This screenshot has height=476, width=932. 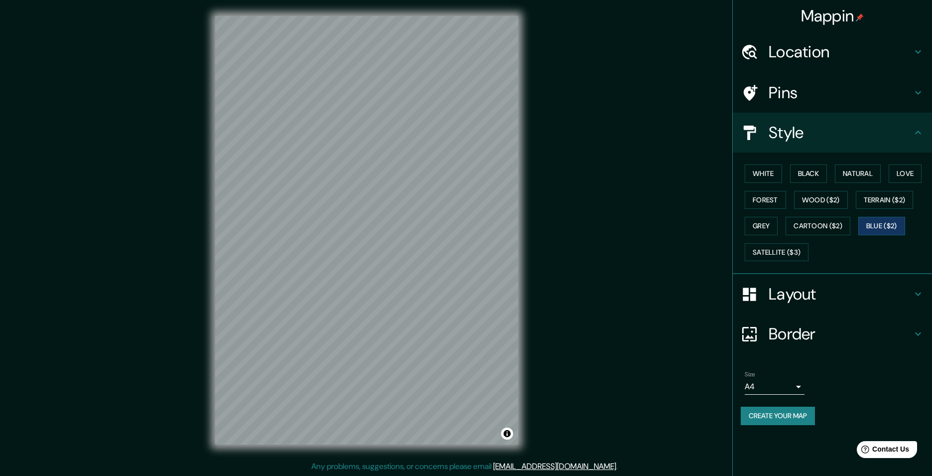 I want to click on h4: Layout, so click(x=841, y=294).